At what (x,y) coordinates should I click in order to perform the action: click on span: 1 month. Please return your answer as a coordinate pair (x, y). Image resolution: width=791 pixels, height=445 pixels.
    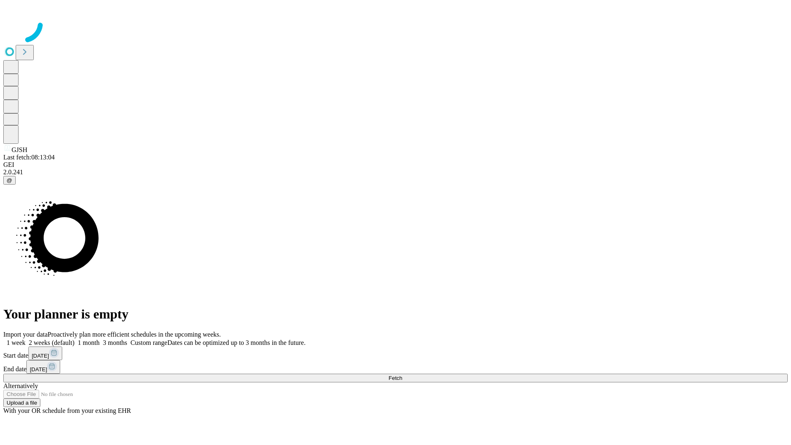
    Looking at the image, I should click on (89, 342).